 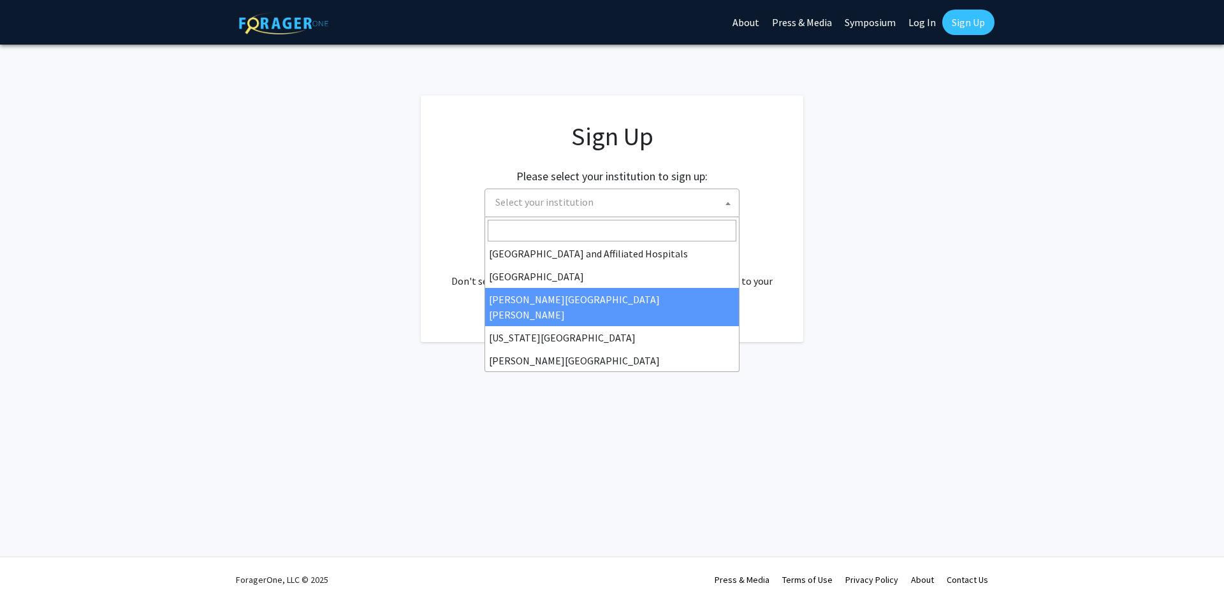 What do you see at coordinates (612, 274) in the screenshot?
I see `div: Already have an account? . Don't see your institution? about bringing ForagerOne to your institut...` at bounding box center [612, 274].